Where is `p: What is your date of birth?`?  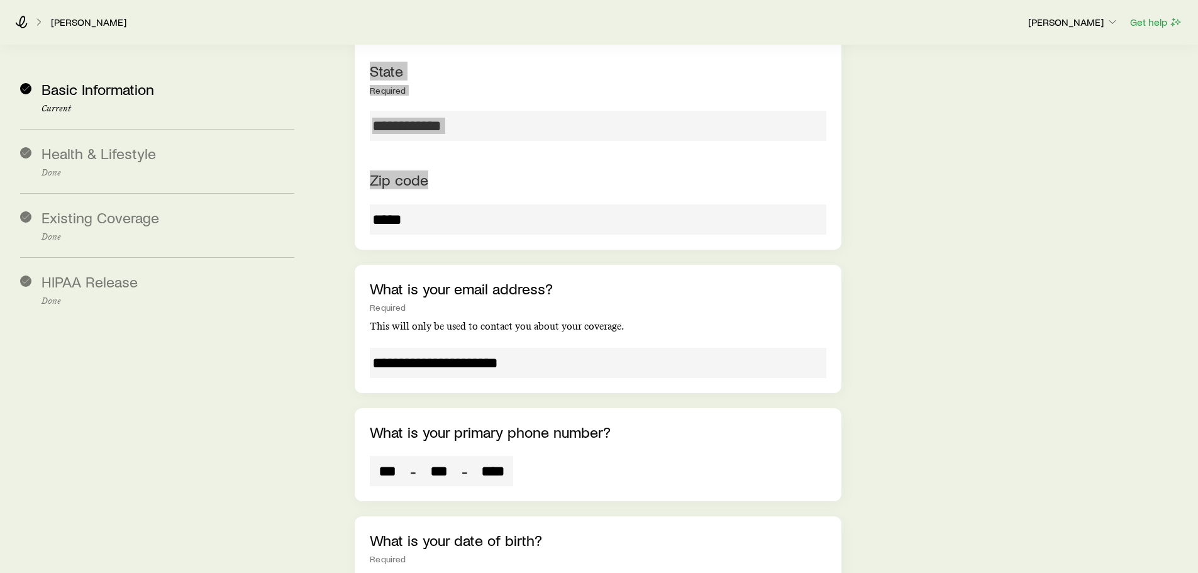
p: What is your date of birth? is located at coordinates (598, 540).